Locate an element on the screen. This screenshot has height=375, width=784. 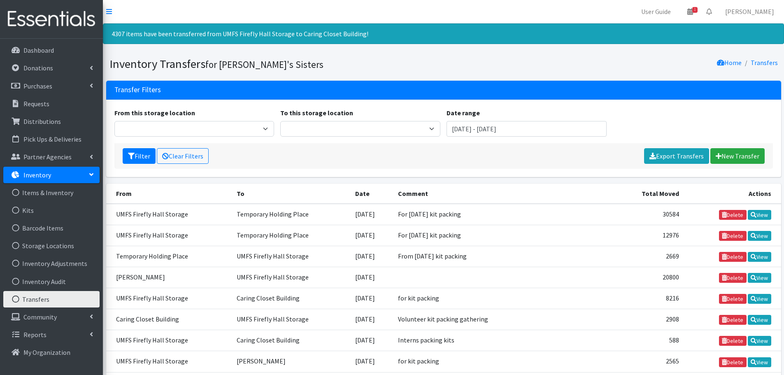
a: User Guide is located at coordinates (656, 12).